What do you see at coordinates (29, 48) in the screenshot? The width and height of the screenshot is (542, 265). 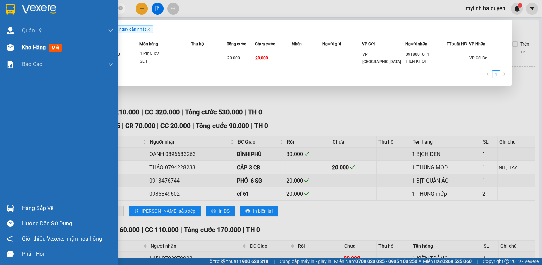 I see `div: 20.000` at bounding box center [29, 48].